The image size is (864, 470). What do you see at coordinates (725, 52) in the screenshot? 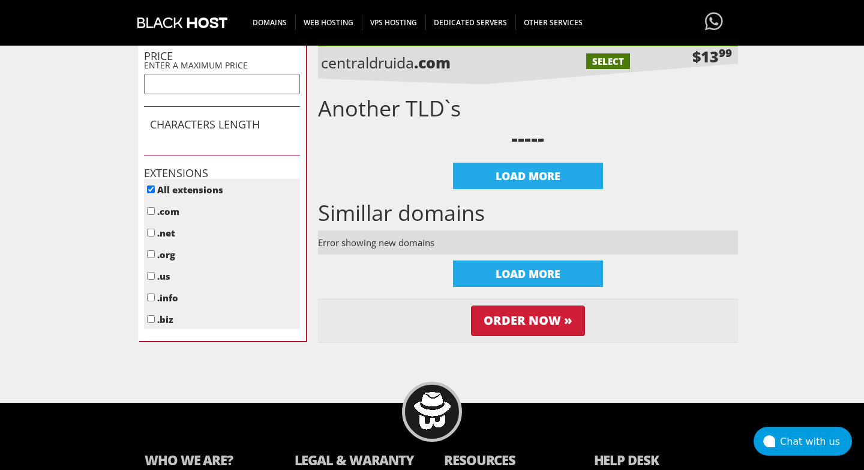
I see `sup: 99` at bounding box center [725, 52].